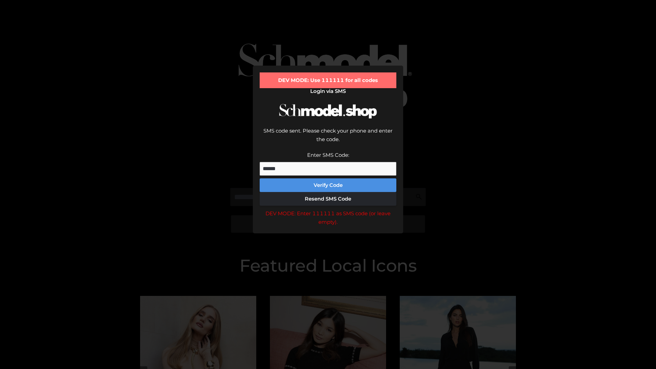 The image size is (656, 369). What do you see at coordinates (328, 155) in the screenshot?
I see `label: Enter SMS Code:` at bounding box center [328, 155].